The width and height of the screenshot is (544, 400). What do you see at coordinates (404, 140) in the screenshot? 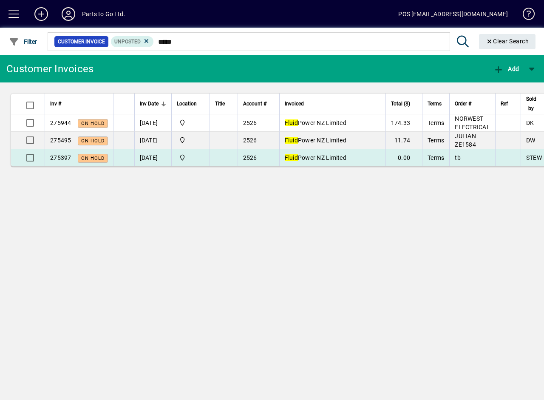
I see `td: 11.74` at bounding box center [404, 140].